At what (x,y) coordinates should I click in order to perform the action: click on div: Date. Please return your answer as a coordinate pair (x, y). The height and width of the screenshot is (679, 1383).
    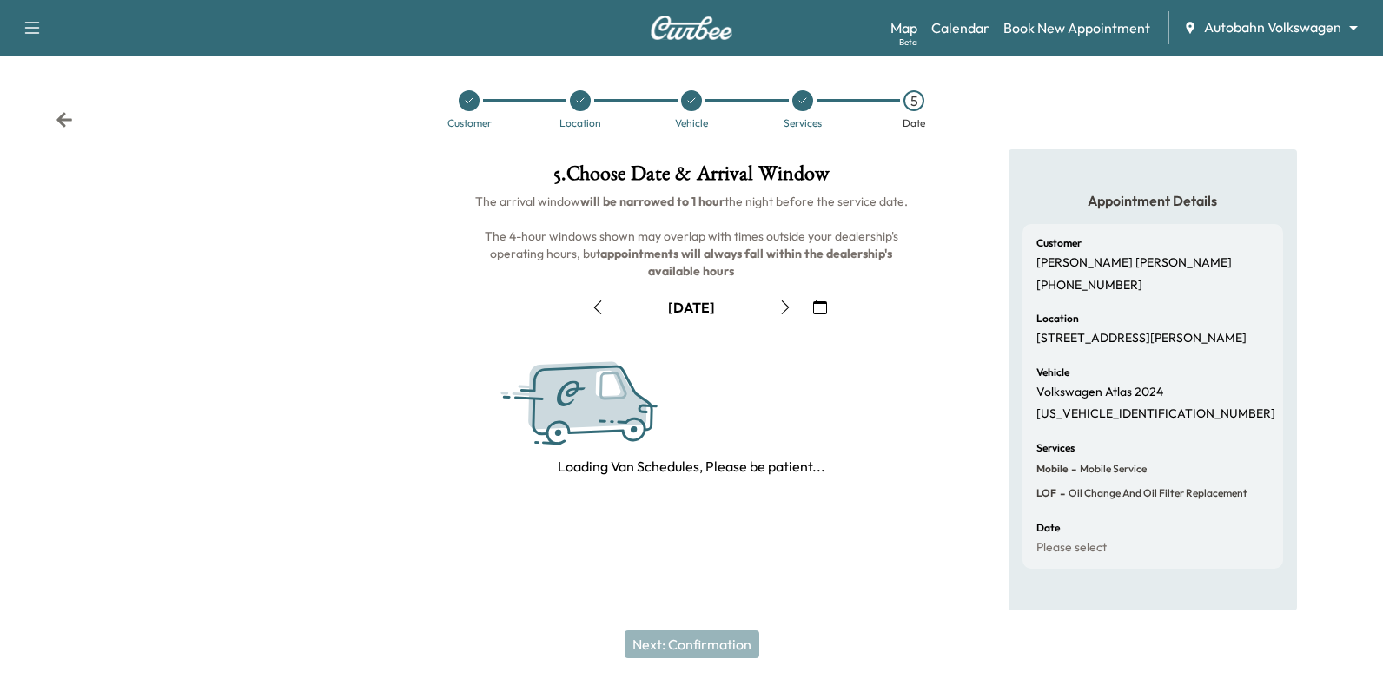
    Looking at the image, I should click on (914, 123).